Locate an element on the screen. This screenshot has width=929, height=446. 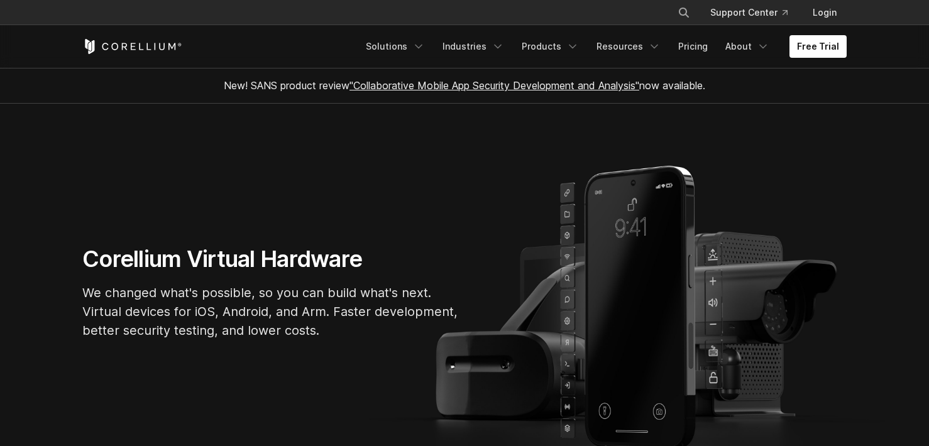
a: Products is located at coordinates (550, 47).